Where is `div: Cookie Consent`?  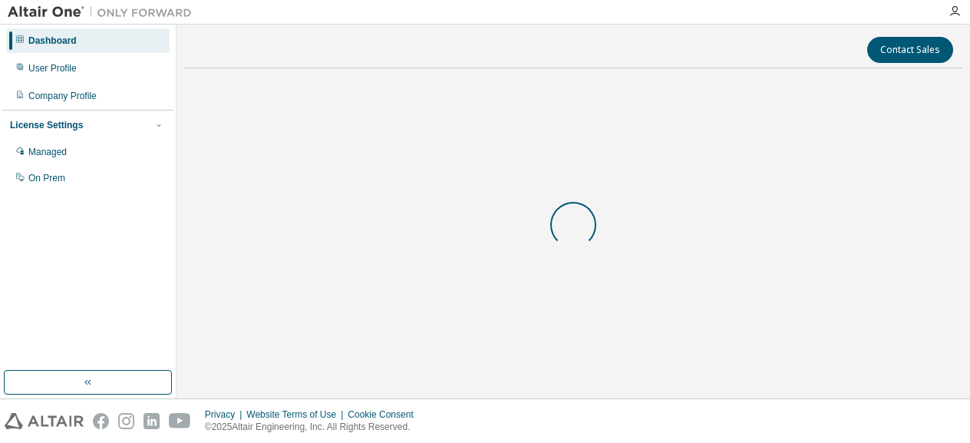 div: Cookie Consent is located at coordinates (384, 414).